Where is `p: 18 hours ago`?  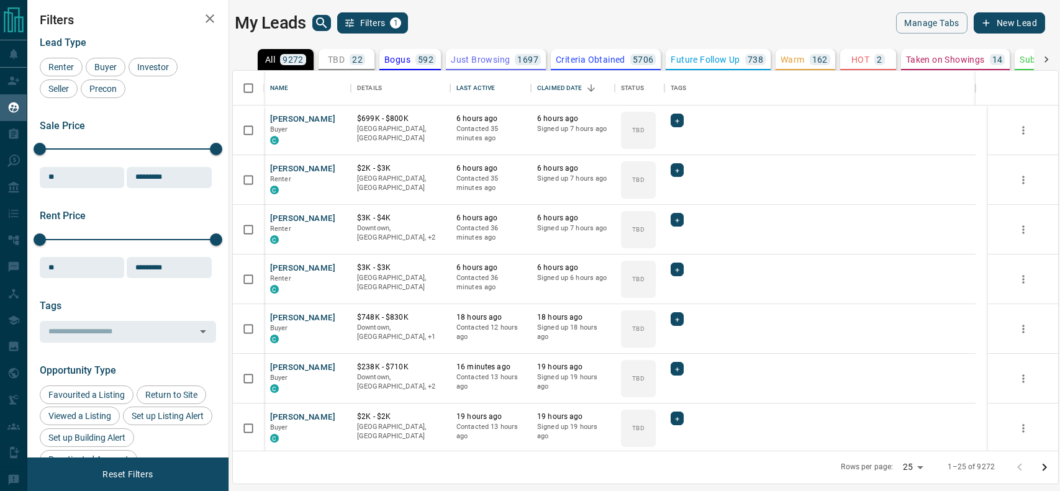
p: 18 hours ago is located at coordinates (573, 317).